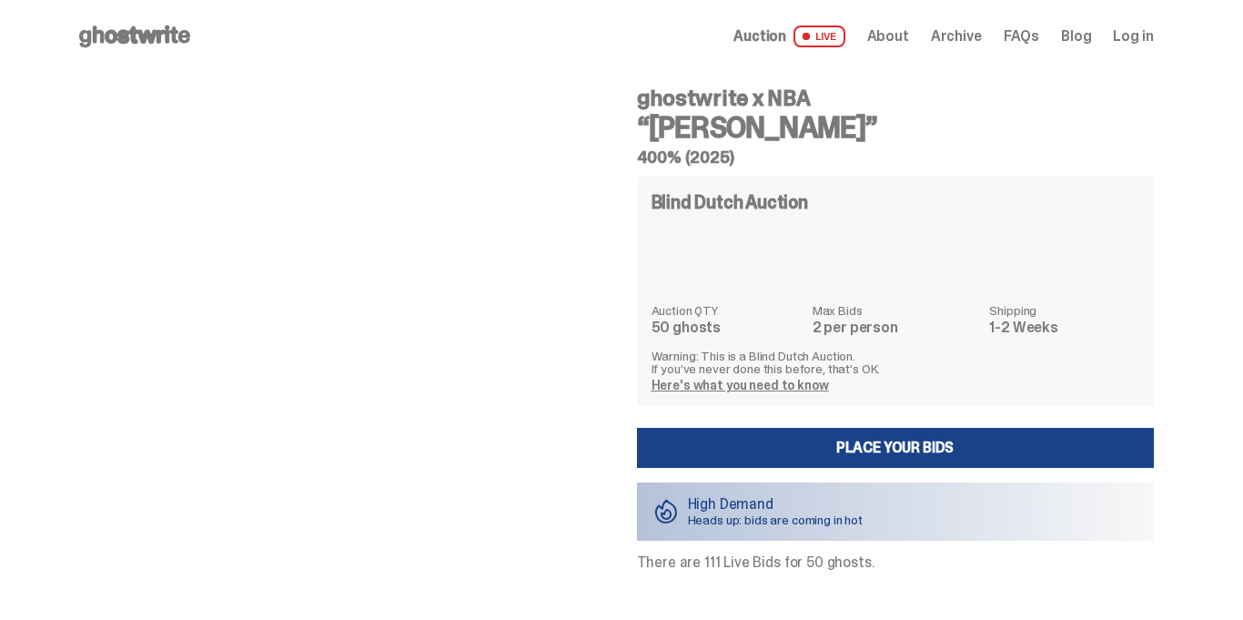 The width and height of the screenshot is (1243, 620). I want to click on p: Warning: This is a Blind Dutch Auction. If you’ve never done this before, that’s OK., so click(896, 362).